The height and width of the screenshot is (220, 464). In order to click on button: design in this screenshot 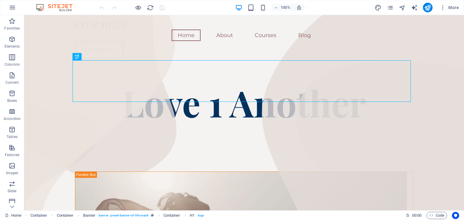, I will do `click(378, 8)`.